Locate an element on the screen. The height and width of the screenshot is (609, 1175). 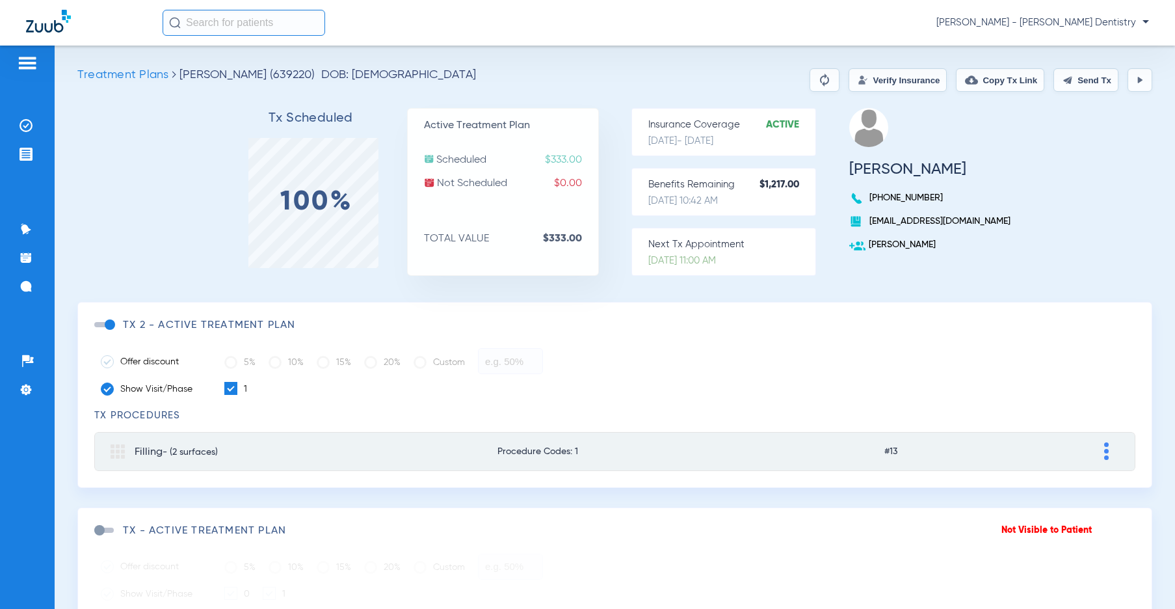
strong: $333.00 is located at coordinates (570, 239).